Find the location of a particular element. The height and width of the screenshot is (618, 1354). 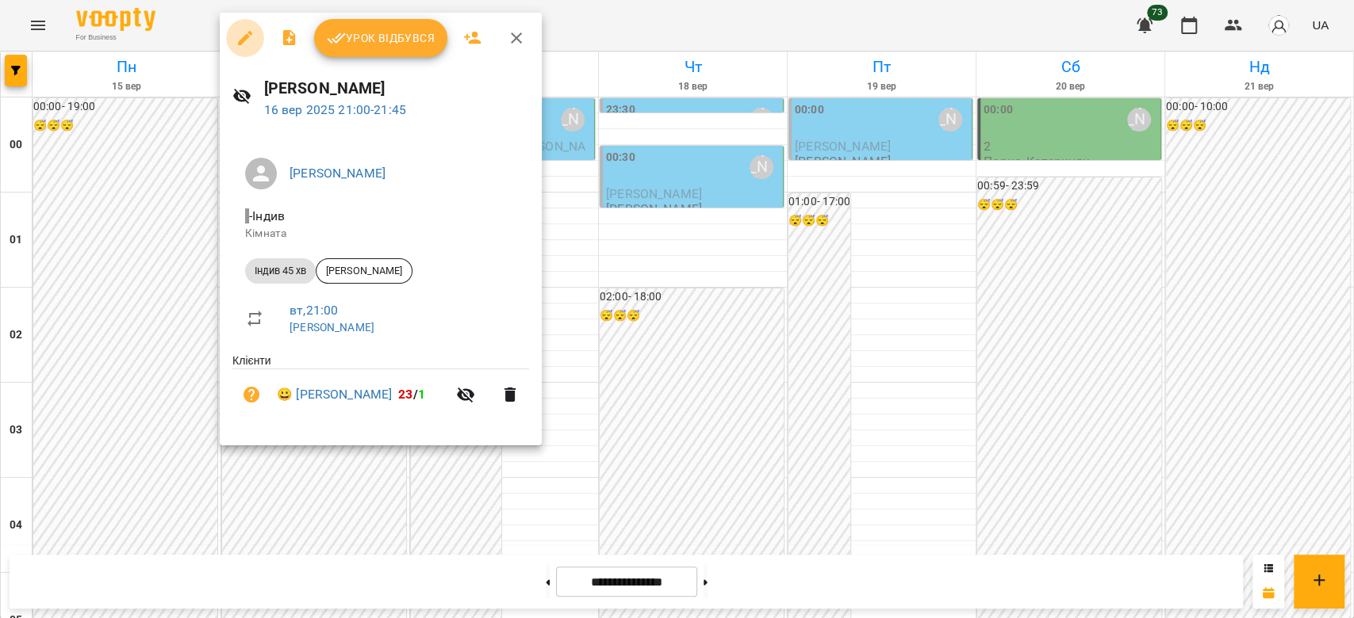

button: Візит ще не сплачено. Додати оплату? is located at coordinates (251, 395).